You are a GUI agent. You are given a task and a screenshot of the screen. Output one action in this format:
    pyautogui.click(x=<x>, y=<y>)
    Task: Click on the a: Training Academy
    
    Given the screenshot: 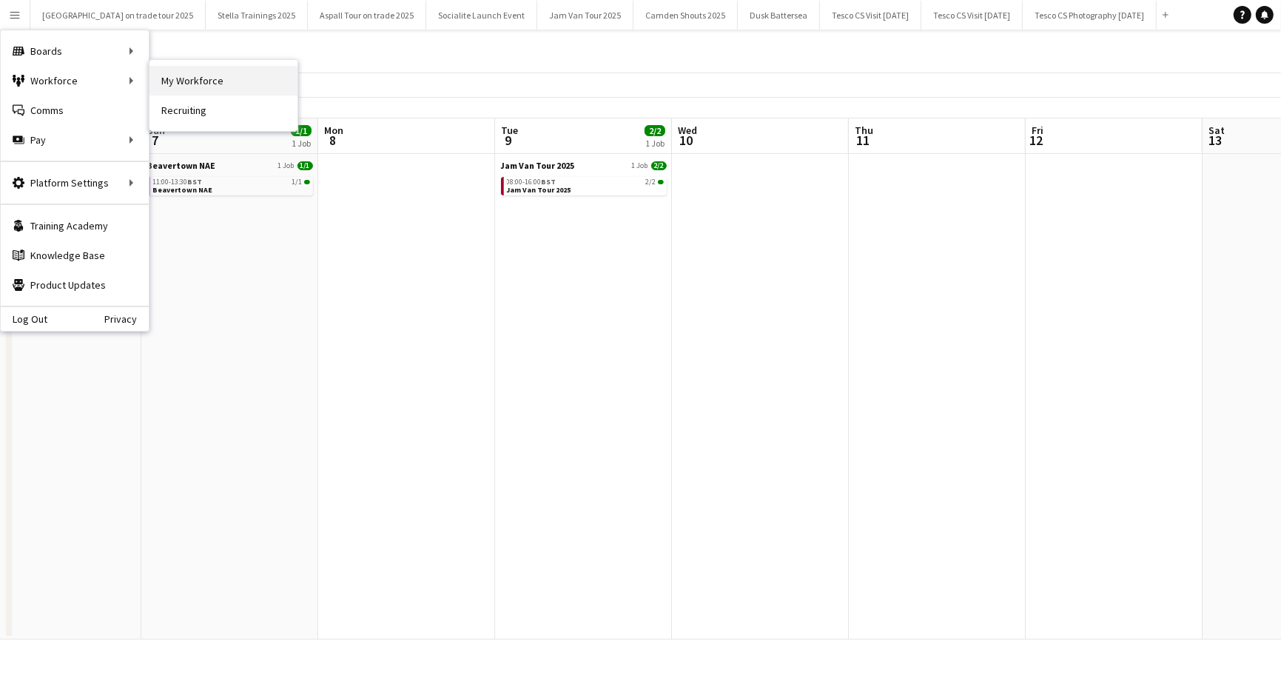 What is the action you would take?
    pyautogui.click(x=75, y=226)
    